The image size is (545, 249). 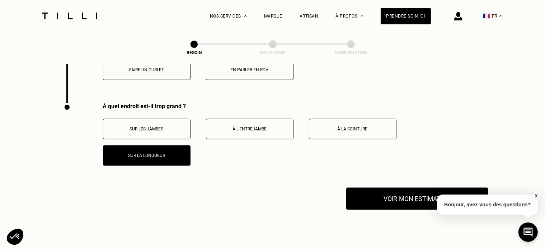 What do you see at coordinates (147, 70) in the screenshot?
I see `button: Faire un ourlet` at bounding box center [147, 70].